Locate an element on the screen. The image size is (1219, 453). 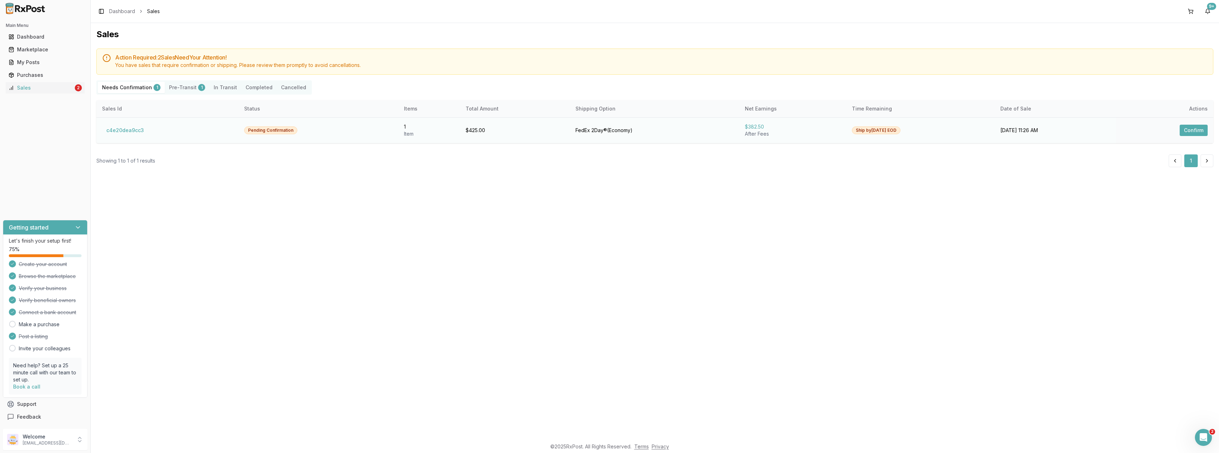
p: Need help? Set up a 25 minute call with our team to set up. is located at coordinates (45, 373).